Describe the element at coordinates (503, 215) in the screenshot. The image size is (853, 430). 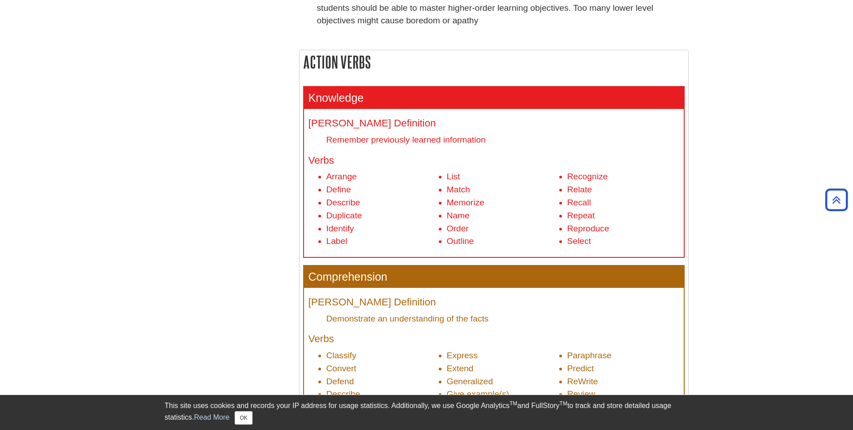
I see `li: Name` at that location.